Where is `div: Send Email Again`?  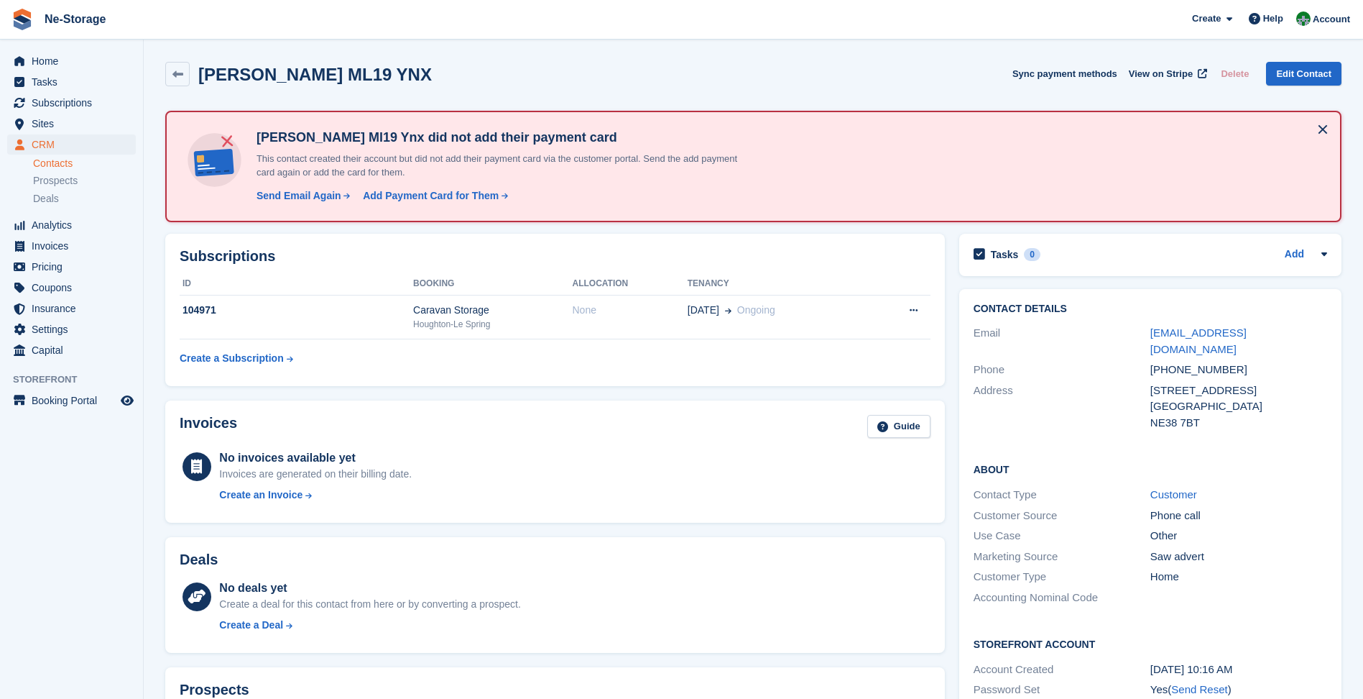 div: Send Email Again is located at coordinates (299, 195).